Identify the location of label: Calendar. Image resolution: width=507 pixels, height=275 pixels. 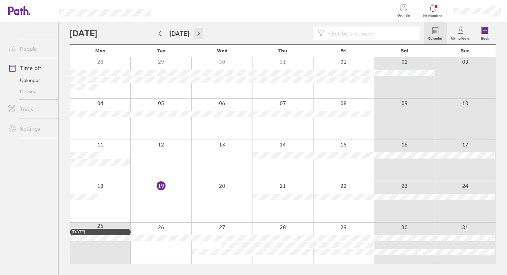
(436, 38).